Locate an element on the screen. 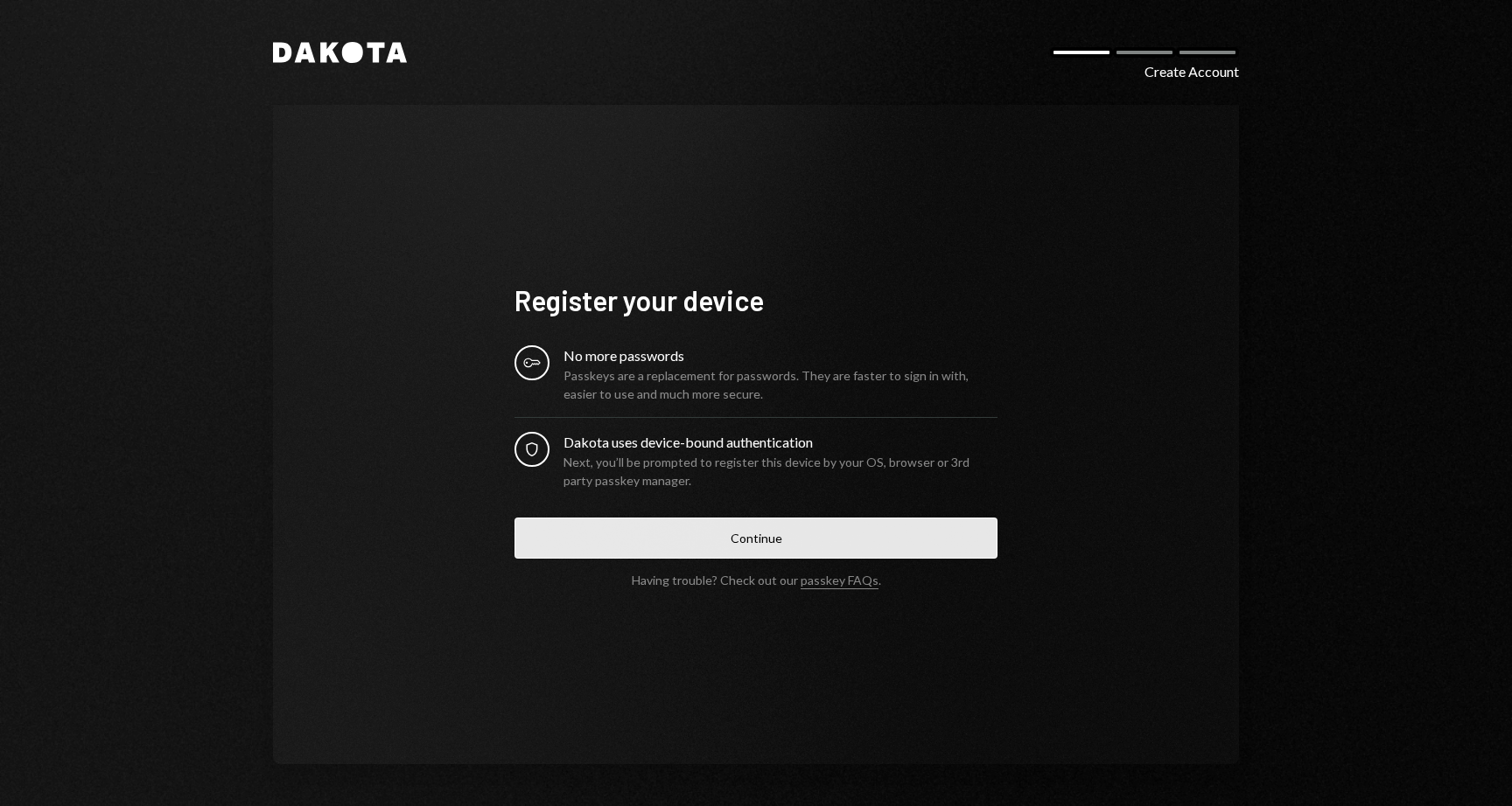  h1: Register your device is located at coordinates (756, 300).